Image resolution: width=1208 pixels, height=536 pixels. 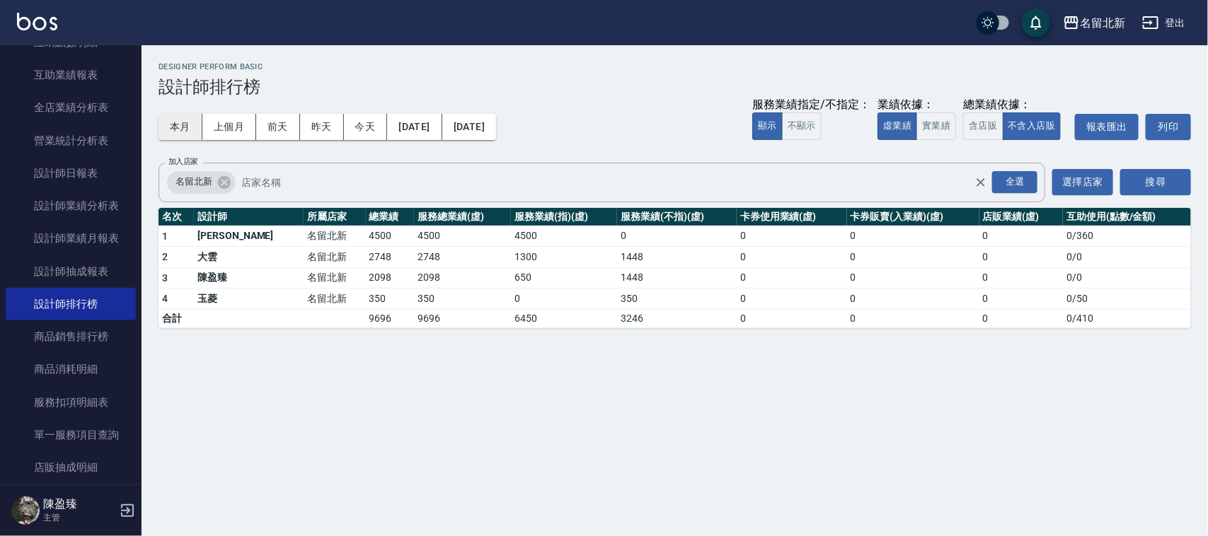 I want to click on h3: 設計師排行榜, so click(x=674, y=87).